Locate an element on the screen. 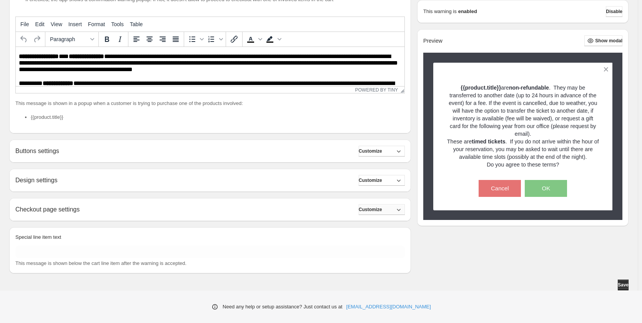  p: are . They may be transferred to another date (up to 24 hours in advance of the event) for a fee.... is located at coordinates (523, 111).